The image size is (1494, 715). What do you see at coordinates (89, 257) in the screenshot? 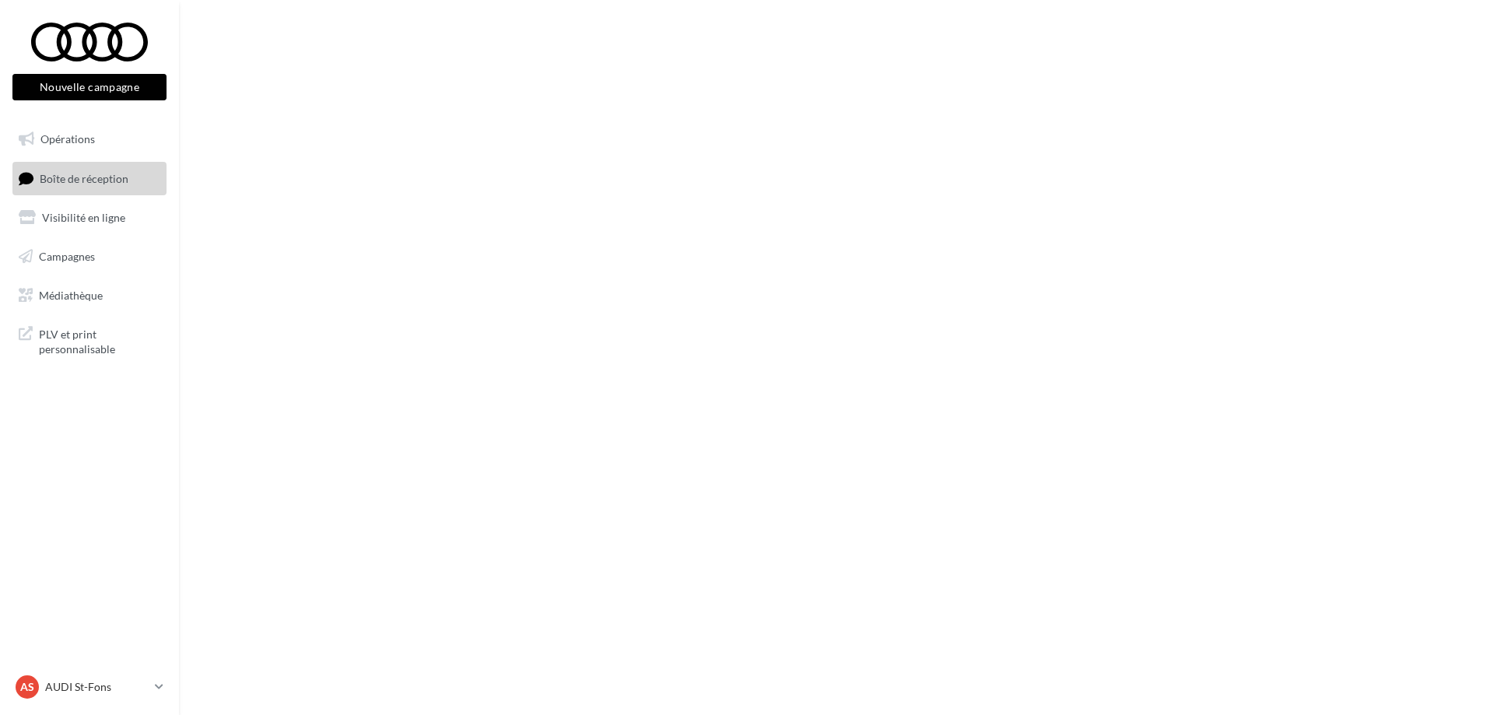
I see `a: Campagnes` at bounding box center [89, 257].